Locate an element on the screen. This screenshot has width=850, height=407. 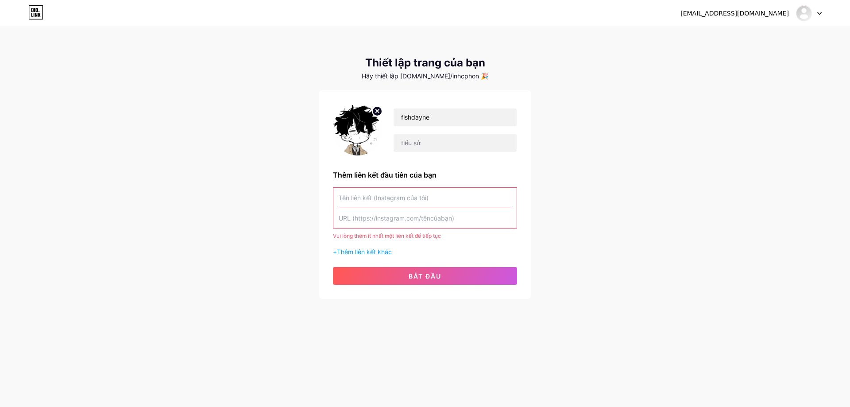
font: Thiết lập trang của bạn is located at coordinates (425, 62).